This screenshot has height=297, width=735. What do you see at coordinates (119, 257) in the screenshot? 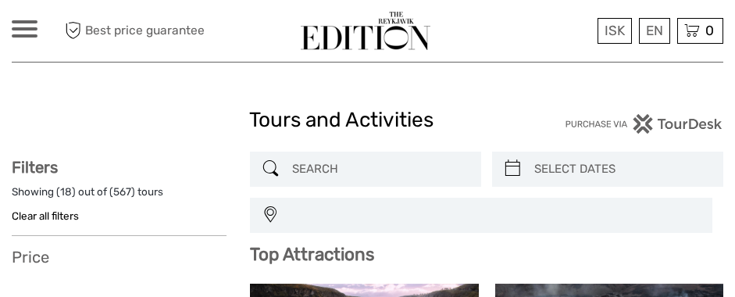
I see `h3: Price` at bounding box center [119, 257].